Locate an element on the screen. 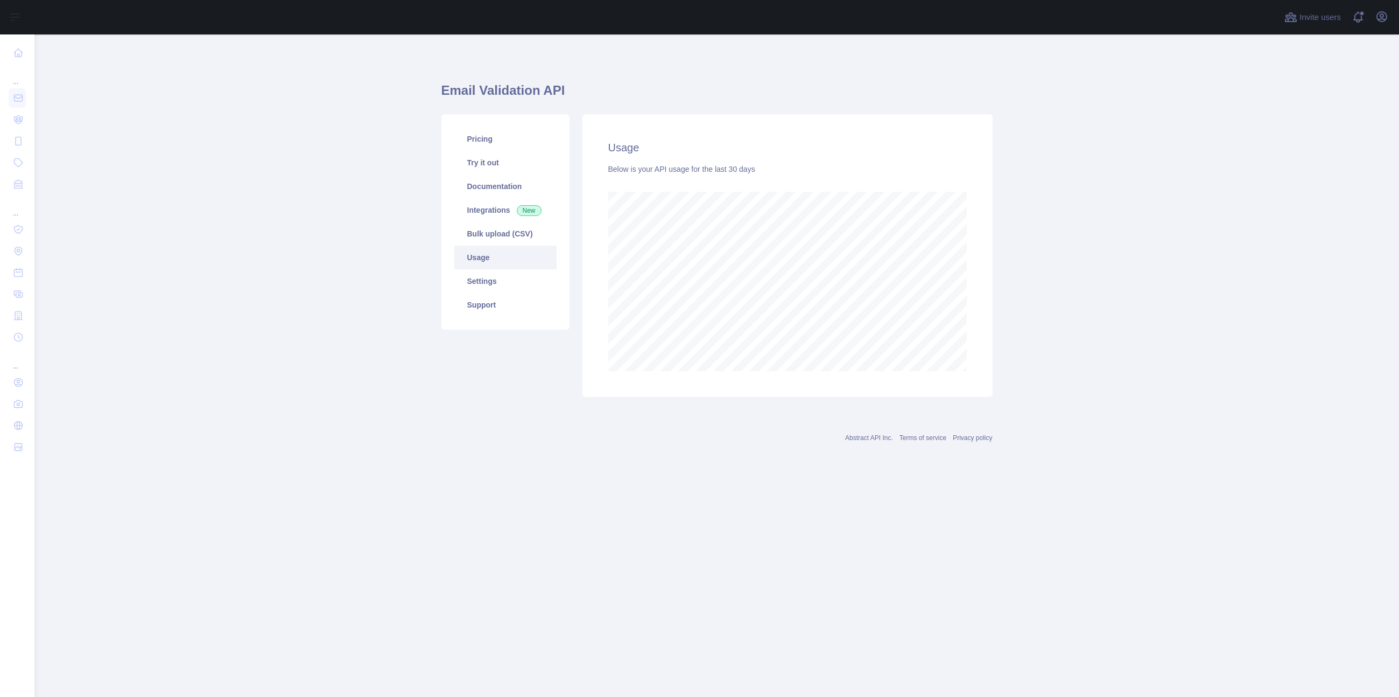 The width and height of the screenshot is (1399, 697). a: Usage is located at coordinates (505, 257).